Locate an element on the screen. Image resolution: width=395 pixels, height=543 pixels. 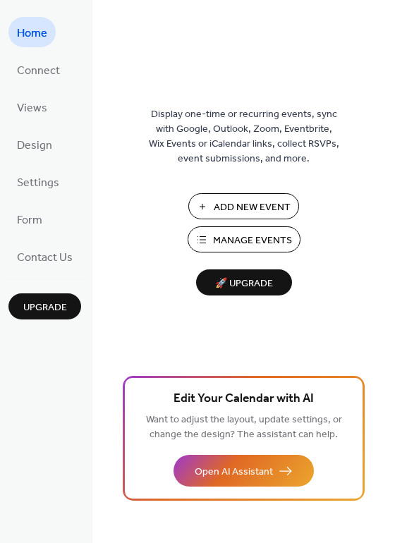
button: 🚀 Upgrade is located at coordinates (244, 282).